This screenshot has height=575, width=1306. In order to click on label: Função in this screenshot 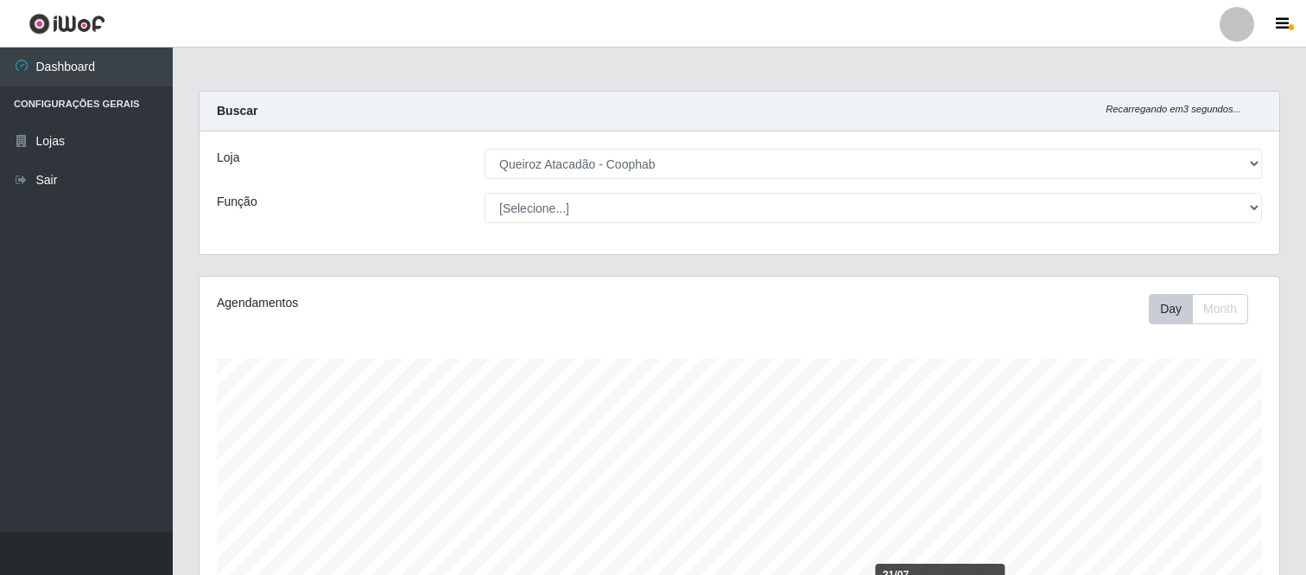, I will do `click(237, 201)`.